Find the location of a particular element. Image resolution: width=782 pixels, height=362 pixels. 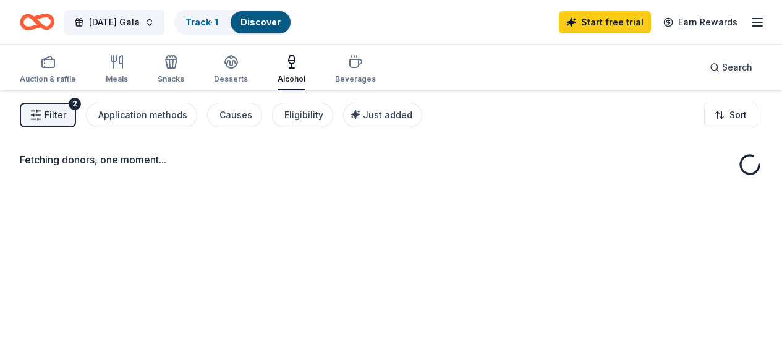

span: Just added is located at coordinates (388, 114).